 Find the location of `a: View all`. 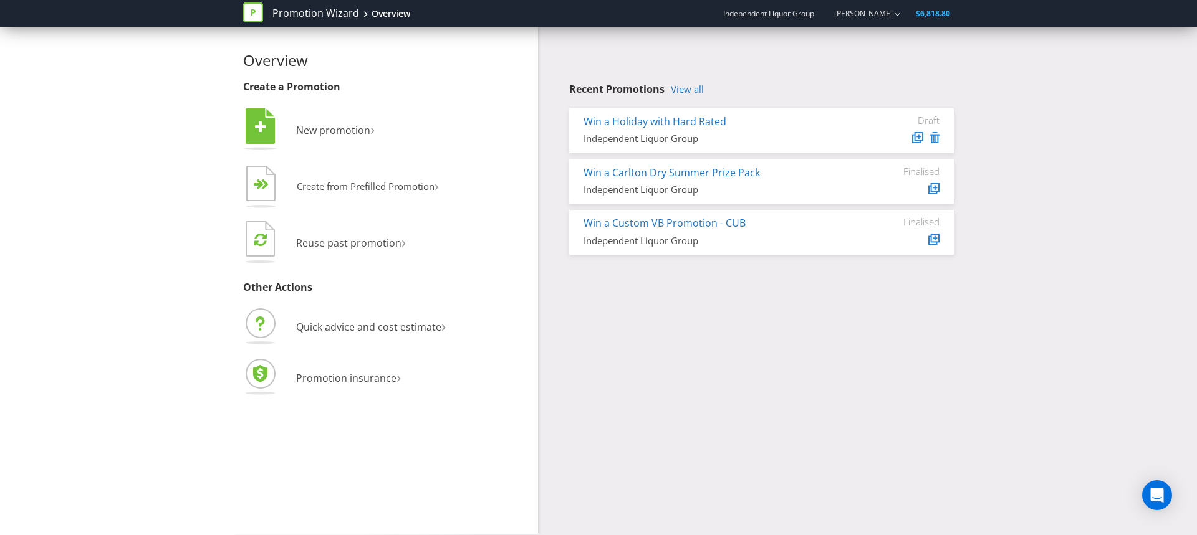

a: View all is located at coordinates (687, 89).